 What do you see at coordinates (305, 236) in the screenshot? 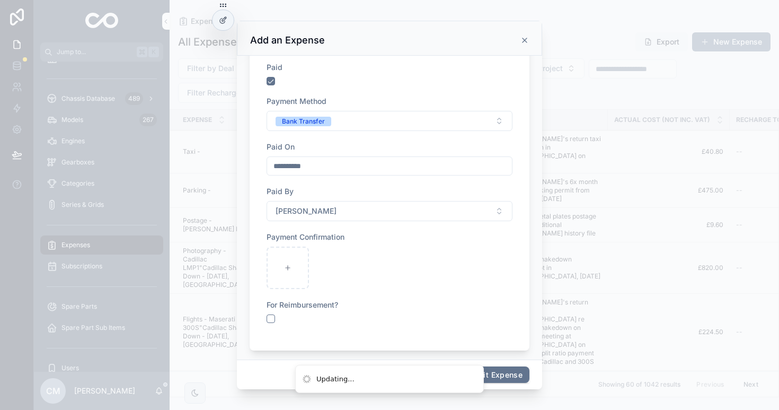
I see `span: Payment Confirmation` at bounding box center [305, 236].